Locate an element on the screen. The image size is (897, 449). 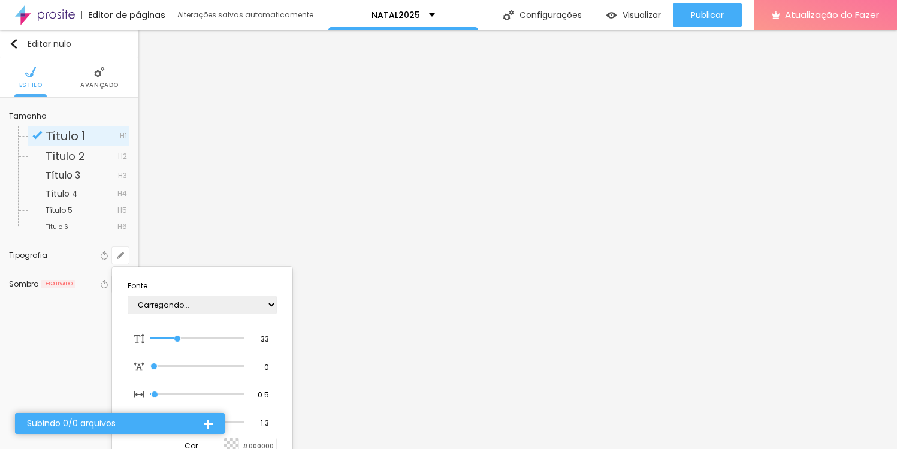
font: Subindo 0/0 arquivos is located at coordinates (71, 423).